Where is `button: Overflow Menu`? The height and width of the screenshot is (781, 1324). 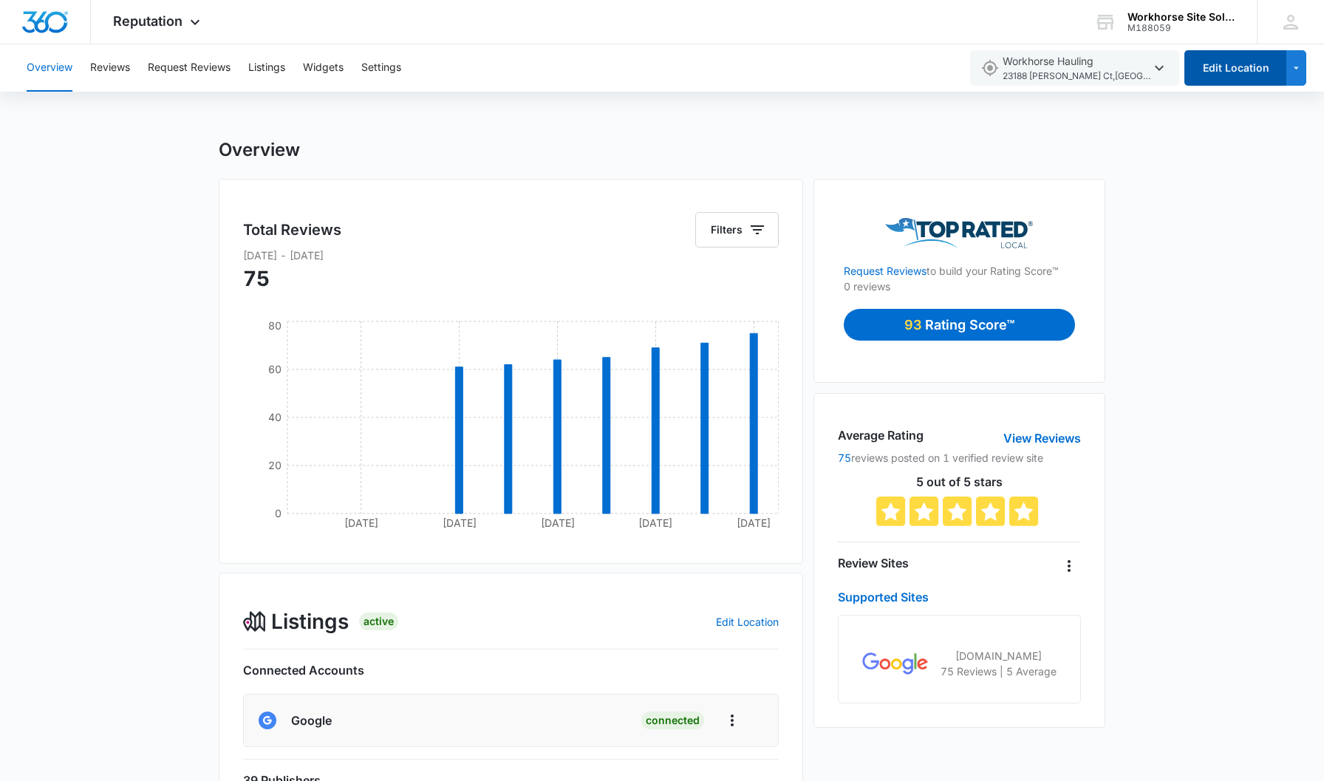
button: Overflow Menu is located at coordinates (1069, 566).